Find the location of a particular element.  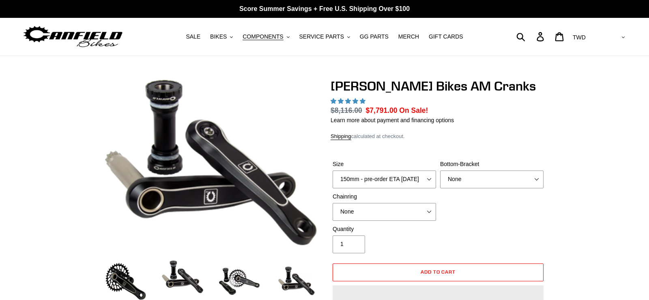

label: Quantity is located at coordinates (384, 229).